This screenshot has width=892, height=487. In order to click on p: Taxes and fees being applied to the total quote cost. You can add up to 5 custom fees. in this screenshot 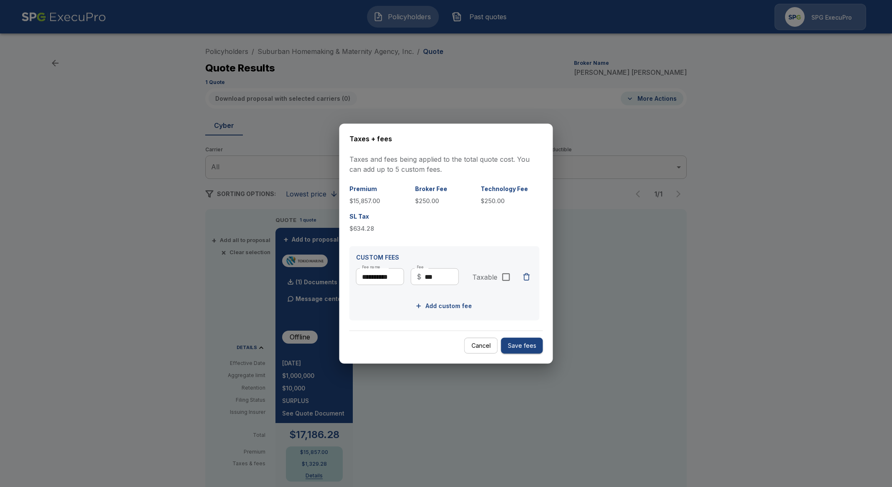, I will do `click(446, 164)`.